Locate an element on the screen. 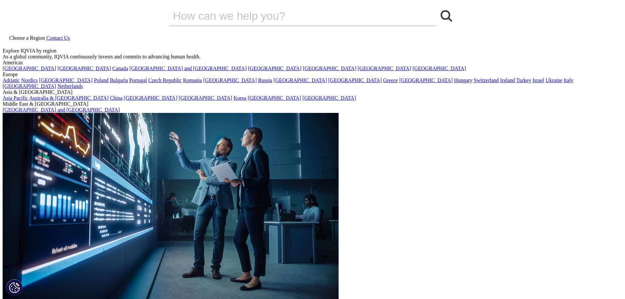 This screenshot has height=299, width=625. a: Turkey is located at coordinates (524, 80).